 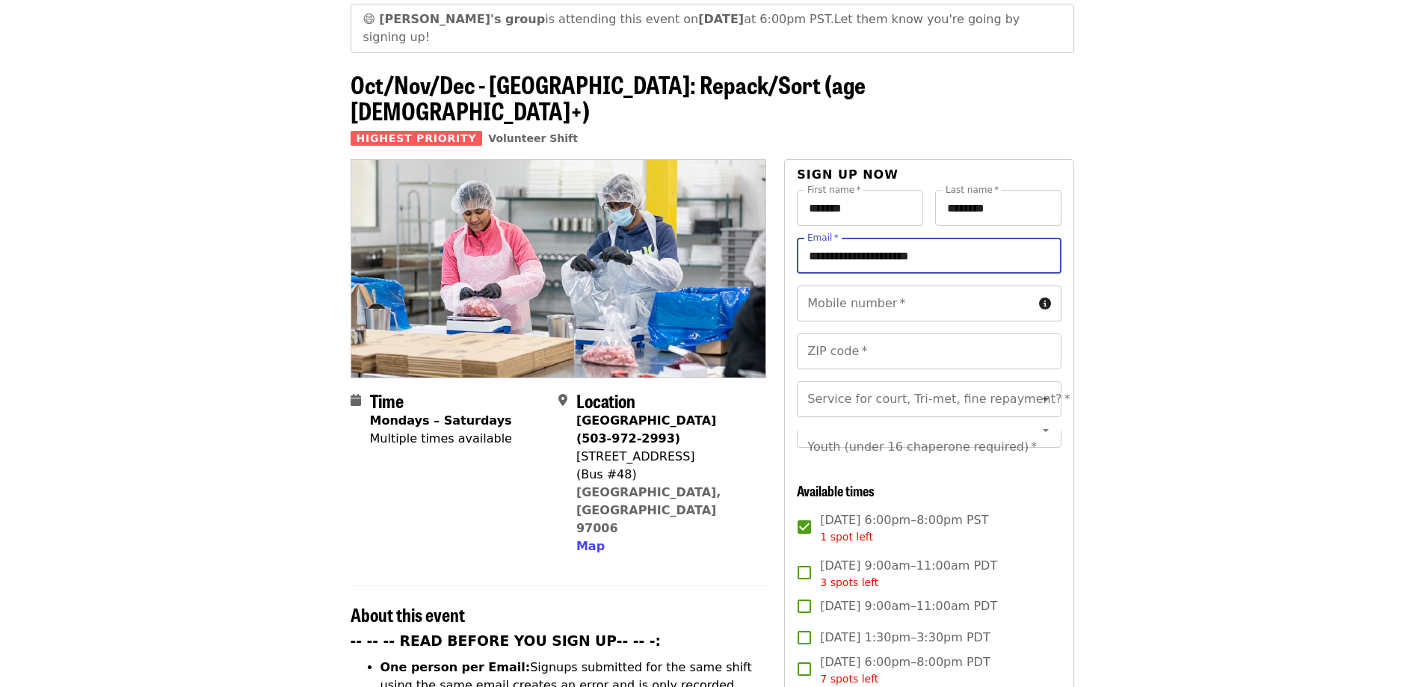 What do you see at coordinates (929, 256) in the screenshot?
I see `input: Email` at bounding box center [929, 256].